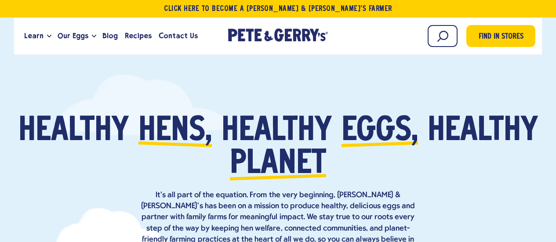 The image size is (556, 242). I want to click on span: Healthy, so click(73, 131).